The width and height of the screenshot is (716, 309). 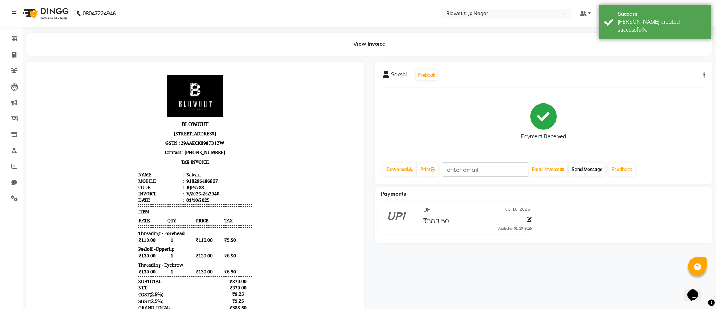 What do you see at coordinates (428, 169) in the screenshot?
I see `a: Print` at bounding box center [428, 169].